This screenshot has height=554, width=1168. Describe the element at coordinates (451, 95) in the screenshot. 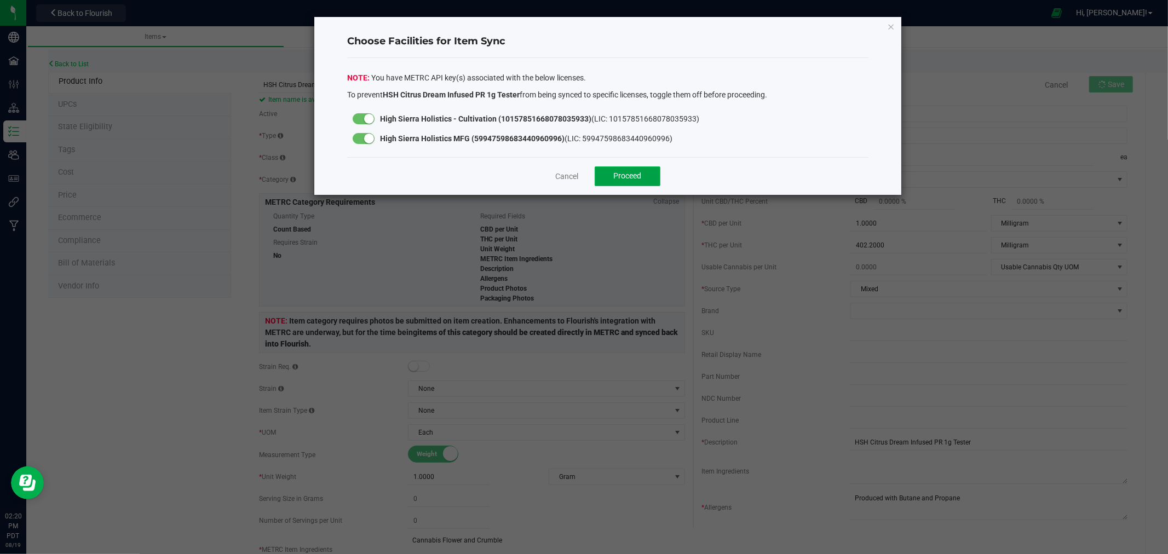

I see `strong: HSH Citrus Dream Infused PR 1g Tester` at that location.